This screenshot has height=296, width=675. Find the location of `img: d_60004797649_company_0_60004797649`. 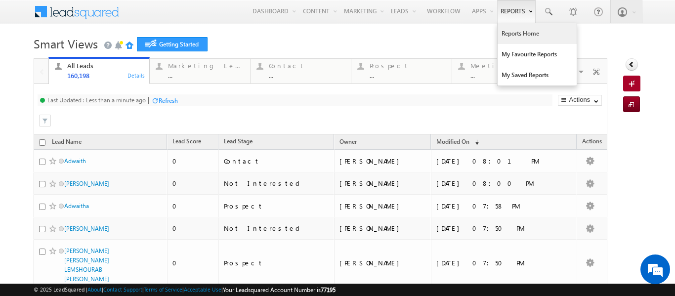

img: d_60004797649_company_0_60004797649 is located at coordinates (29, 58).